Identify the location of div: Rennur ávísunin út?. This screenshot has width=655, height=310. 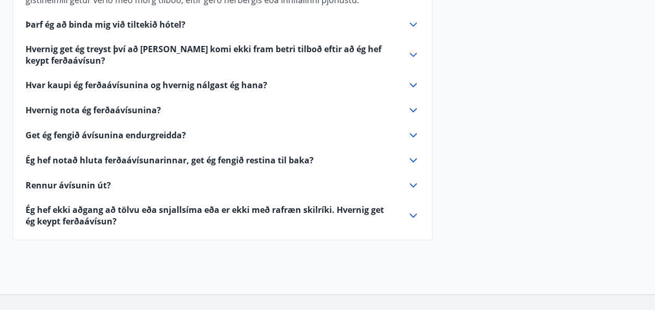
(223, 185).